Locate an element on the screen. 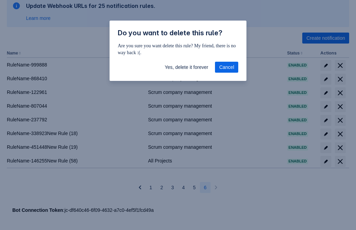 Image resolution: width=356 pixels, height=230 pixels. span: Cancel is located at coordinates (227, 67).